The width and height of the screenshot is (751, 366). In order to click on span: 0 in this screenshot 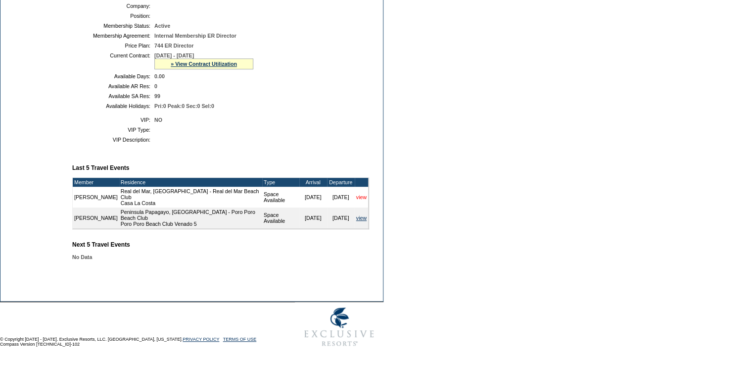, I will do `click(156, 86)`.